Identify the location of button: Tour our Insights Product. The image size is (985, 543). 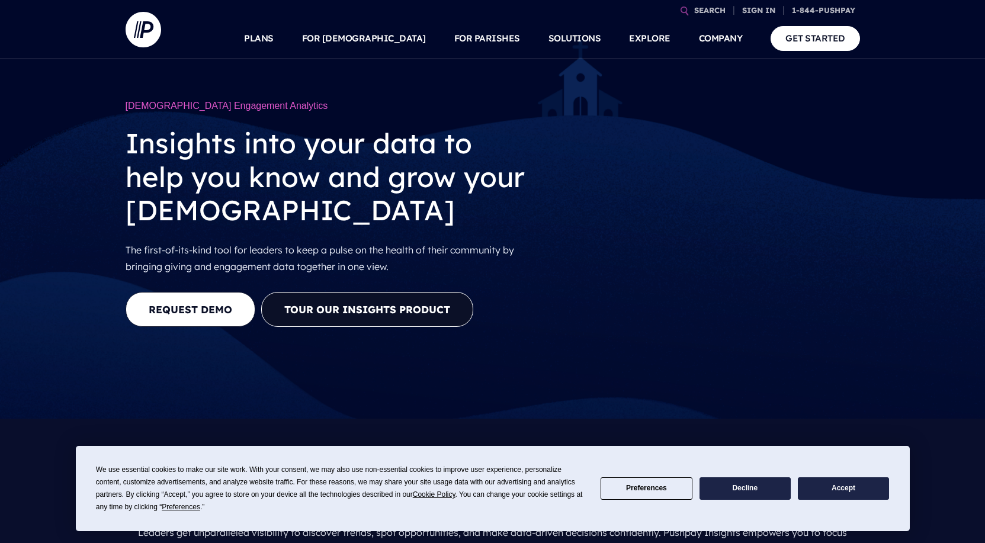
(367, 309).